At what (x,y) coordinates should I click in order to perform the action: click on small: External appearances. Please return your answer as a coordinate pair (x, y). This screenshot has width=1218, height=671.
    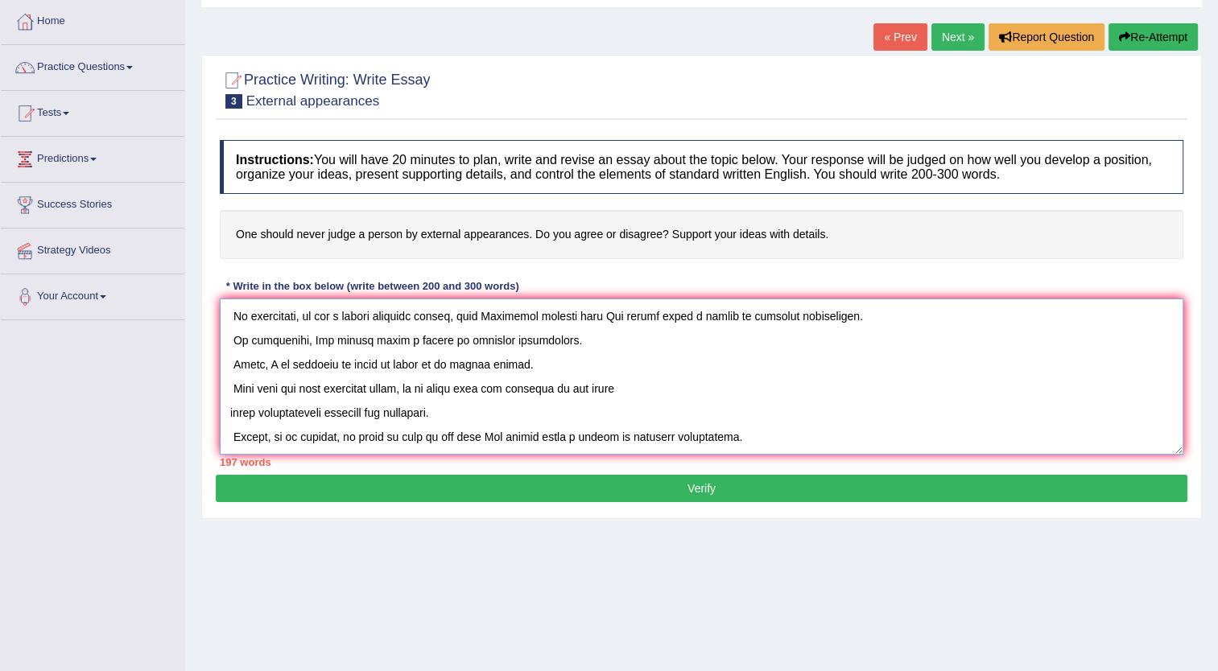
    Looking at the image, I should click on (312, 101).